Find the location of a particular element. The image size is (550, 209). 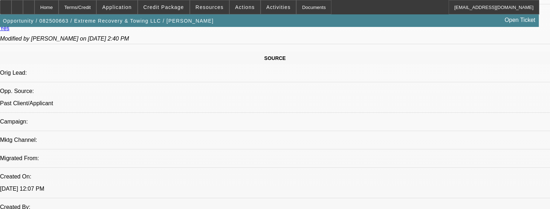

button: Application is located at coordinates (117, 7).